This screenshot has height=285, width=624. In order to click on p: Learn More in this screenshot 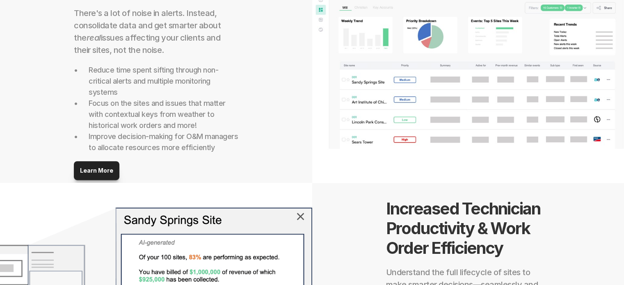, I will do `click(96, 171)`.